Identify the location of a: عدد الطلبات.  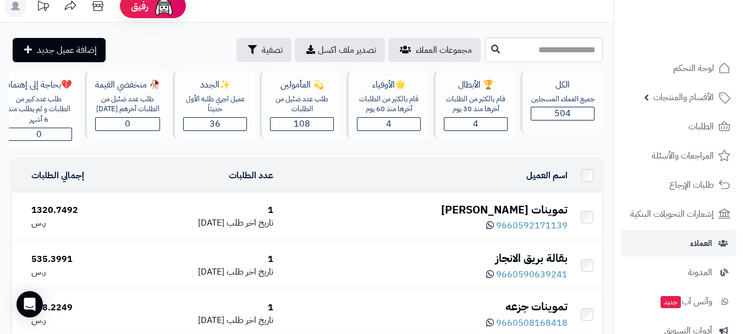
(251, 175).